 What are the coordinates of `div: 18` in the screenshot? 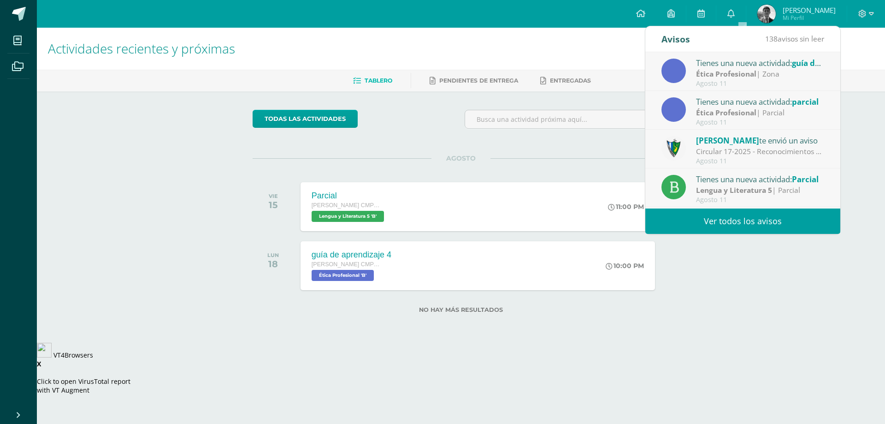 It's located at (273, 264).